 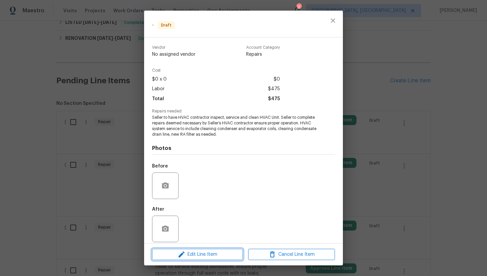 What do you see at coordinates (263, 47) in the screenshot?
I see `span: Account Category` at bounding box center [263, 47].